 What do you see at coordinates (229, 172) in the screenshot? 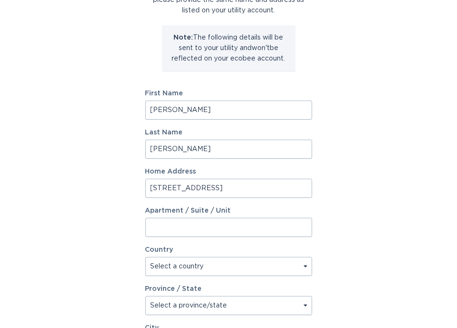
I see `label: Home Address` at bounding box center [229, 172].